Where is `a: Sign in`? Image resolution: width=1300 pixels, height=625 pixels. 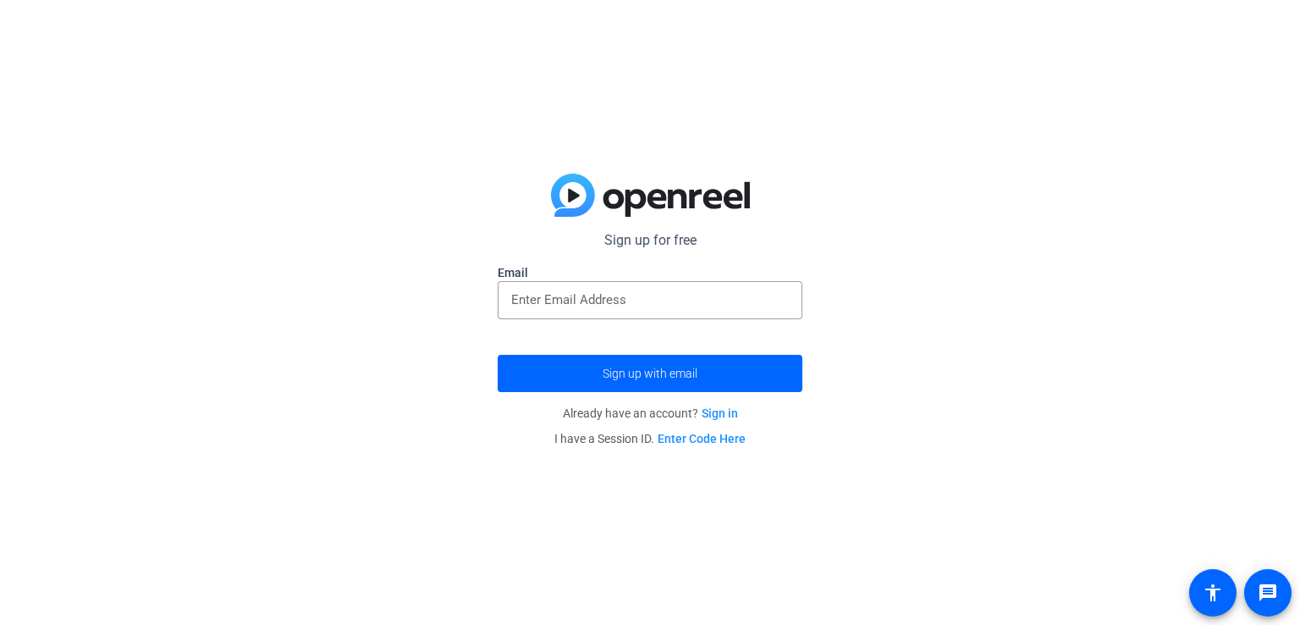 a: Sign in is located at coordinates (720, 413).